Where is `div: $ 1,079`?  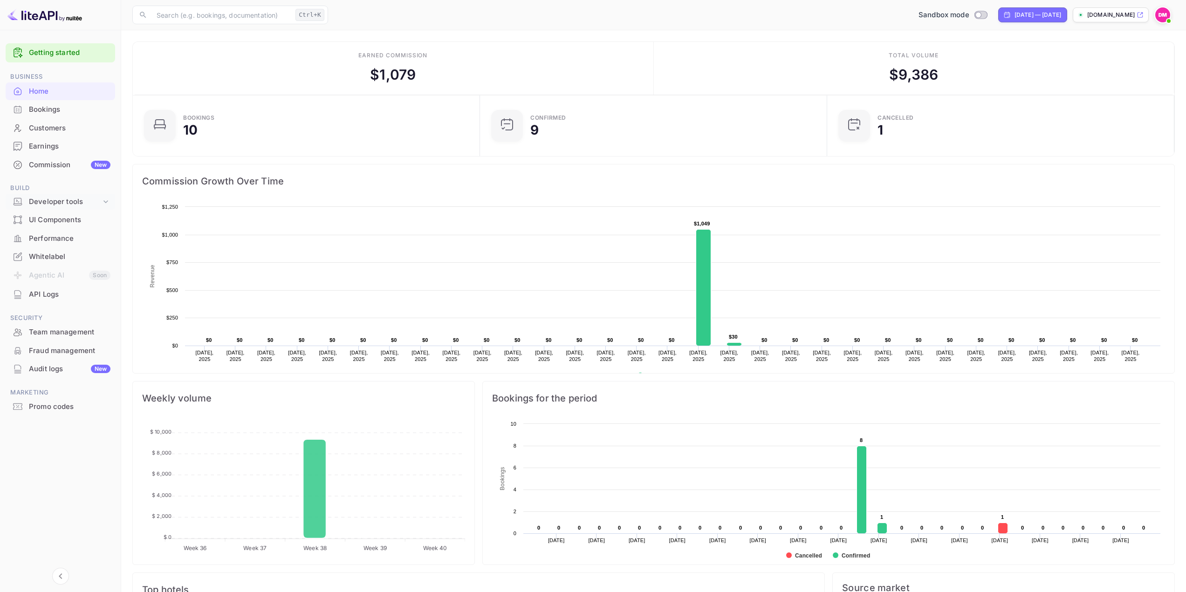
div: $ 1,079 is located at coordinates (393, 75).